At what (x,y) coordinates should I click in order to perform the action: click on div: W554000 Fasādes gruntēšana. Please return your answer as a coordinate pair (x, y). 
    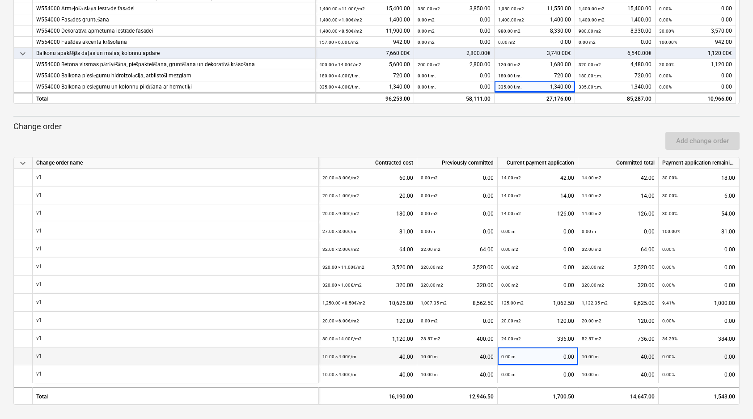
    Looking at the image, I should click on (174, 20).